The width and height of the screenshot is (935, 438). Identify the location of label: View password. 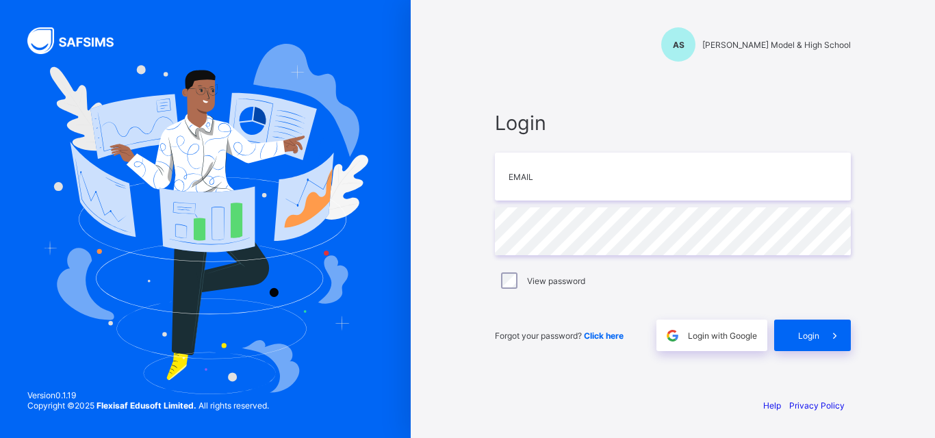
(556, 281).